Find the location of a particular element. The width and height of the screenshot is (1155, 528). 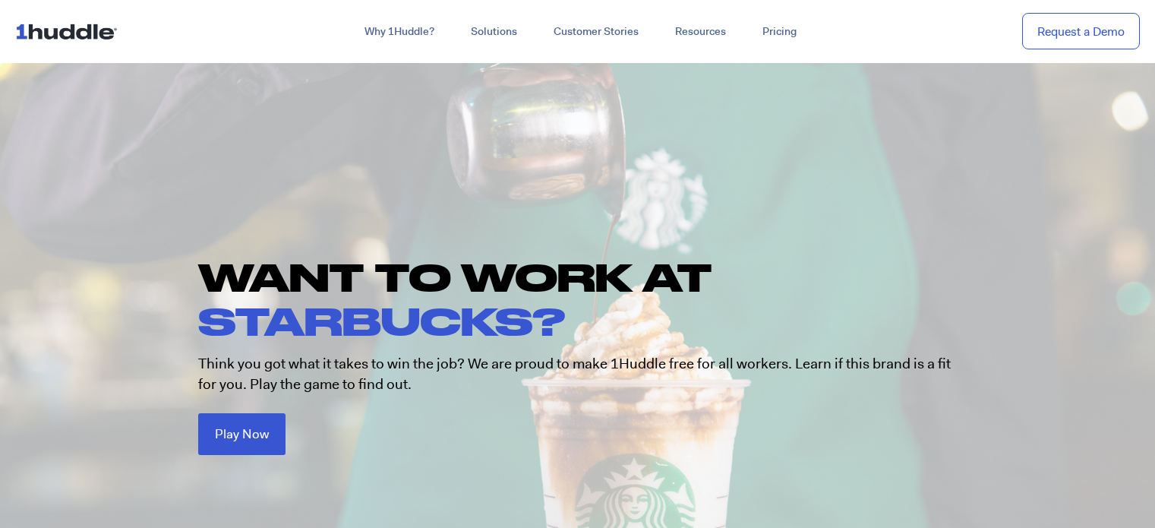

span: Play Now is located at coordinates (241, 433).